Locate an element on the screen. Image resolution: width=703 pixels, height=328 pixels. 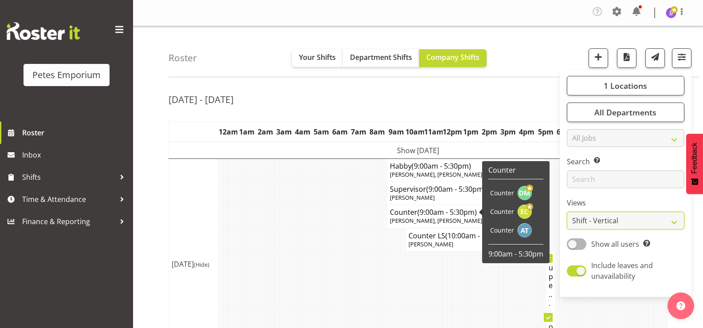
th: 8am is located at coordinates (377, 132).